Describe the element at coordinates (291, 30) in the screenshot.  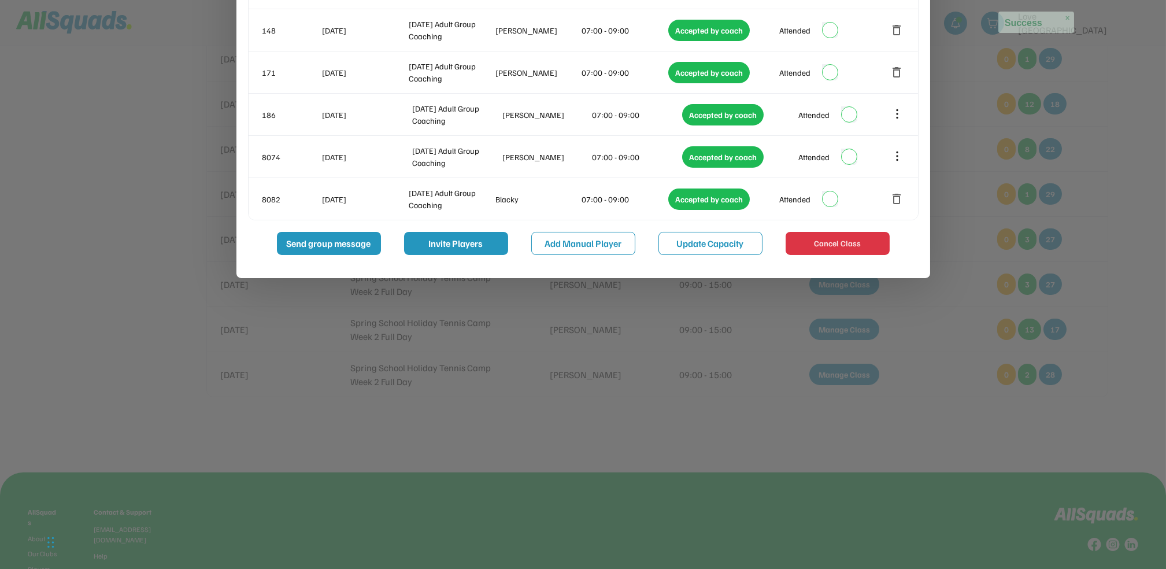
I see `div: 148` at that location.